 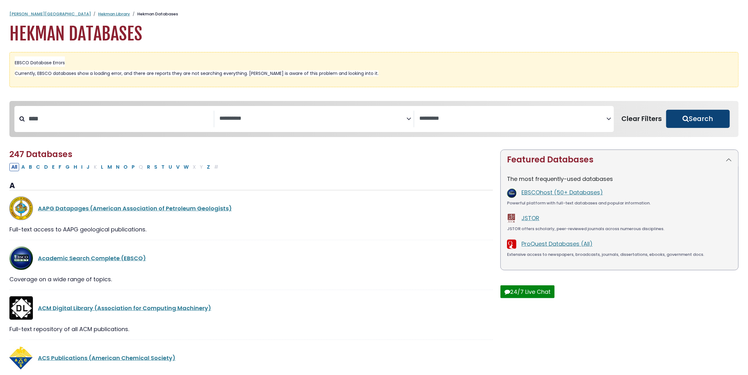 What do you see at coordinates (178, 167) in the screenshot?
I see `button: Filter Results V` at bounding box center [178, 167].